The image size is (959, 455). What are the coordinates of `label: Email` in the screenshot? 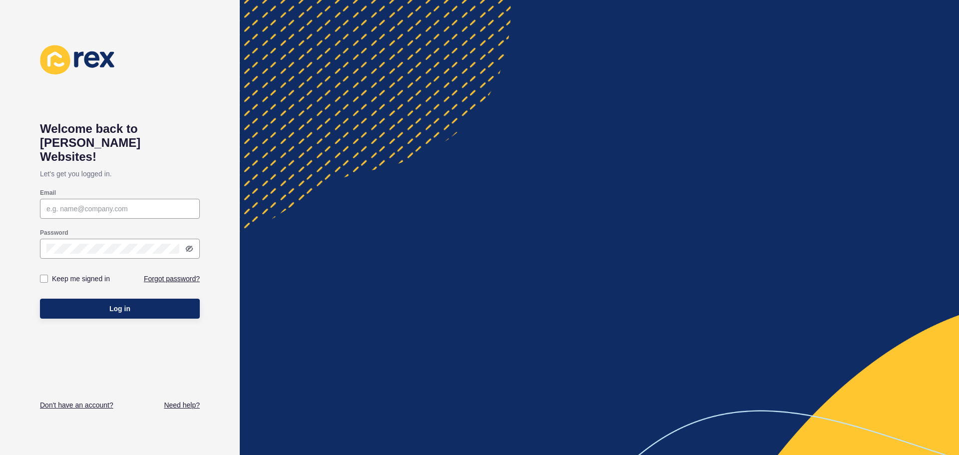 It's located at (48, 193).